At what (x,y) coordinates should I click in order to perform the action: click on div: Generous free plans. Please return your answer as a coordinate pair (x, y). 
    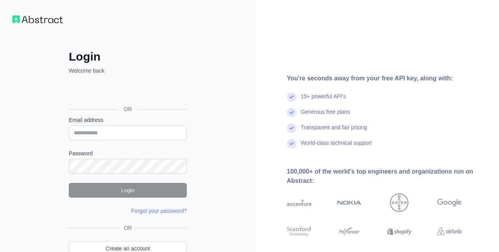
    Looking at the image, I should click on (325, 116).